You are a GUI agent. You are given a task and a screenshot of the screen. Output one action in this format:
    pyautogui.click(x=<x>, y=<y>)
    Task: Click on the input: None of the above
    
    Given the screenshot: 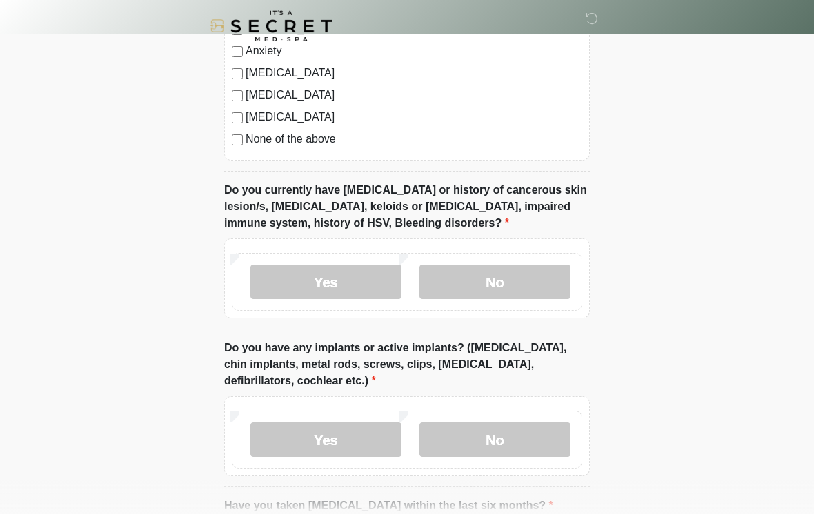 What is the action you would take?
    pyautogui.click(x=237, y=140)
    